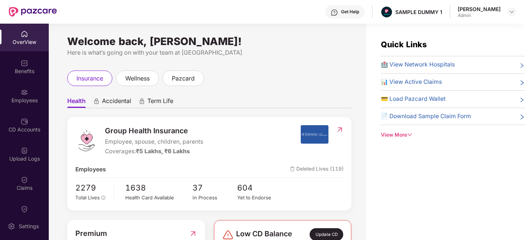  I want to click on span: Term Life, so click(160, 102).